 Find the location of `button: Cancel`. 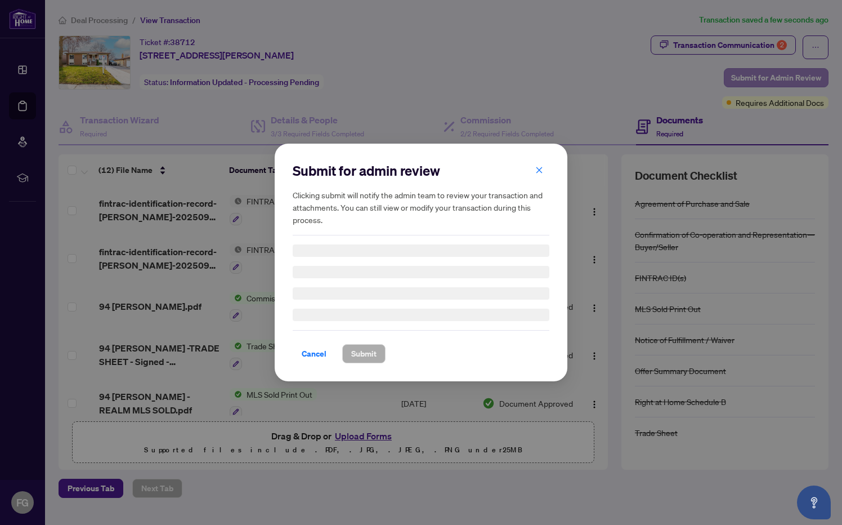

button: Cancel is located at coordinates (314, 354).